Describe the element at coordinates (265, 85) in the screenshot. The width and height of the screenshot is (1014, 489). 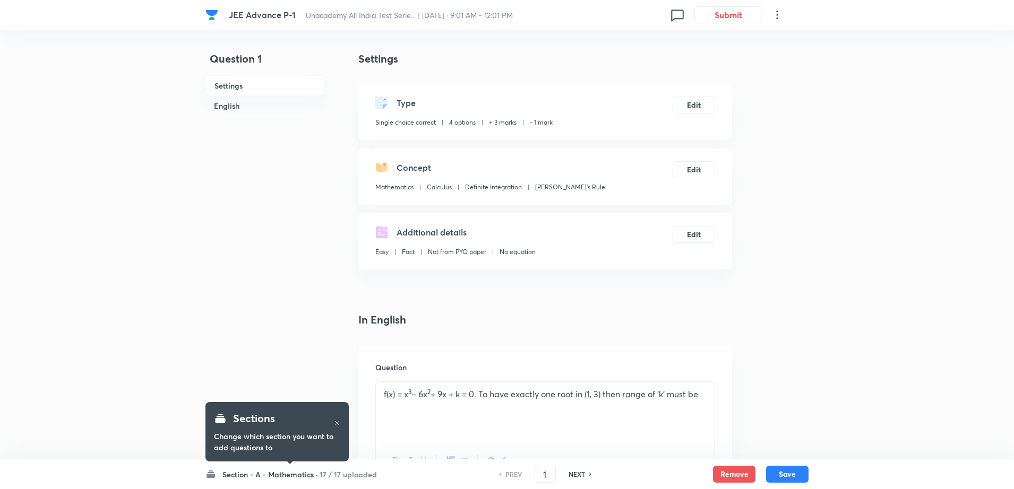
I see `h6: Settings` at that location.